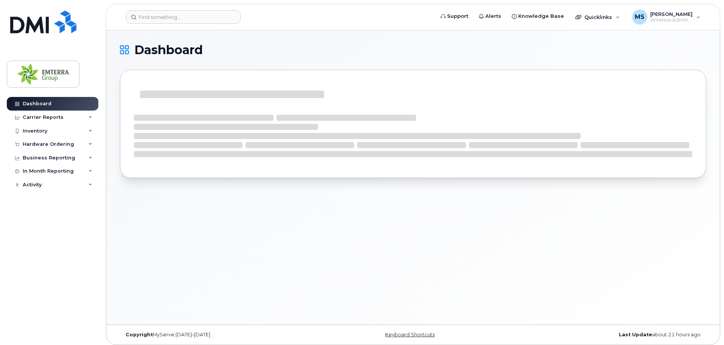 The height and width of the screenshot is (345, 724). What do you see at coordinates (139, 334) in the screenshot?
I see `strong: Copyright` at bounding box center [139, 334].